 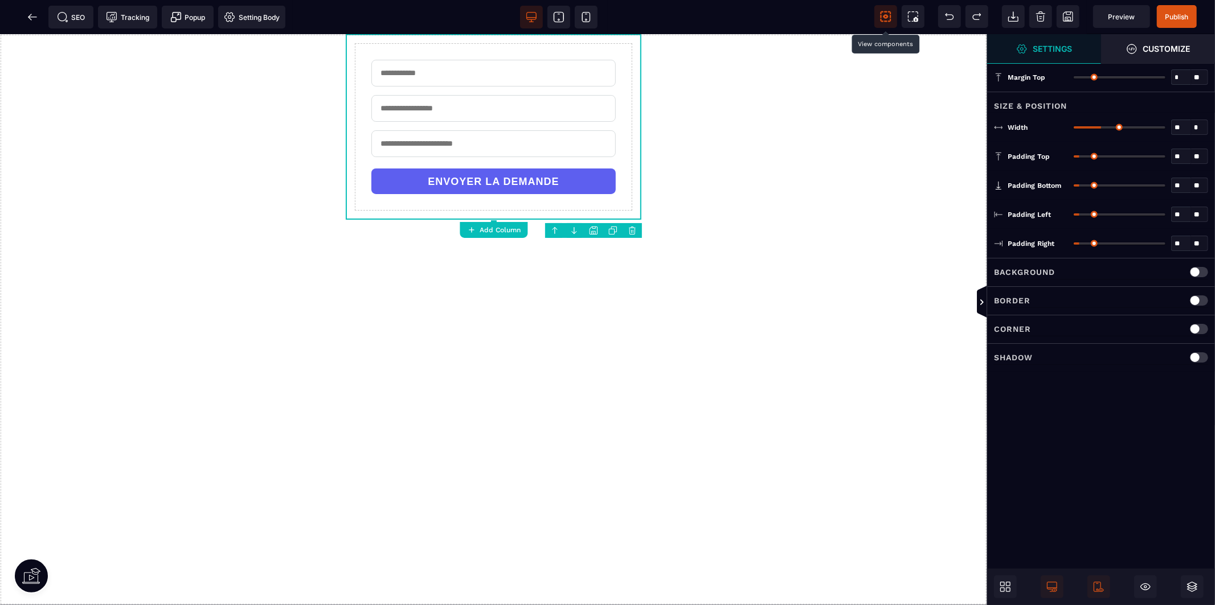 What do you see at coordinates (1013, 358) in the screenshot?
I see `p: Shadow` at bounding box center [1013, 358].